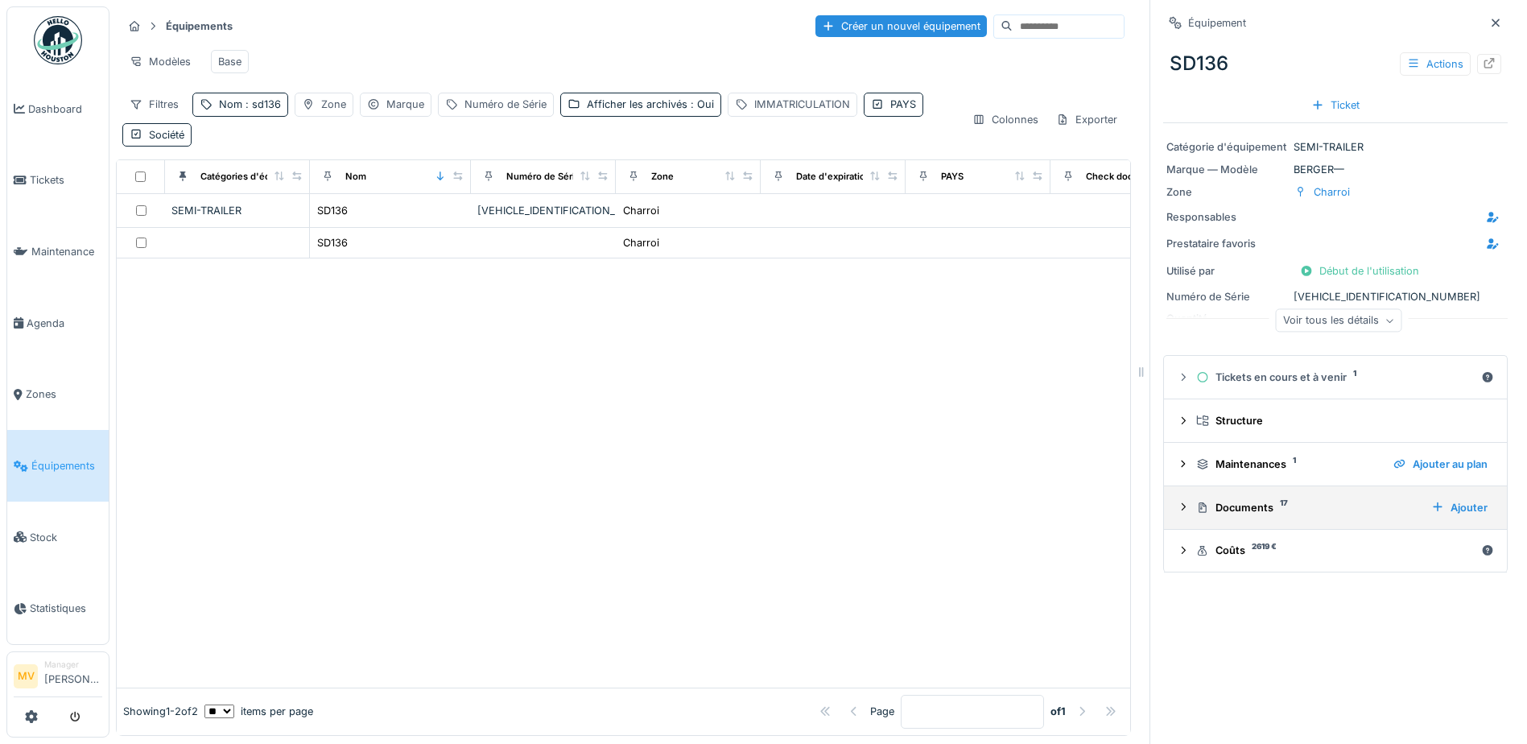 The image size is (1527, 744). Describe the element at coordinates (1227, 169) in the screenshot. I see `div: Marque — Modèle` at that location.